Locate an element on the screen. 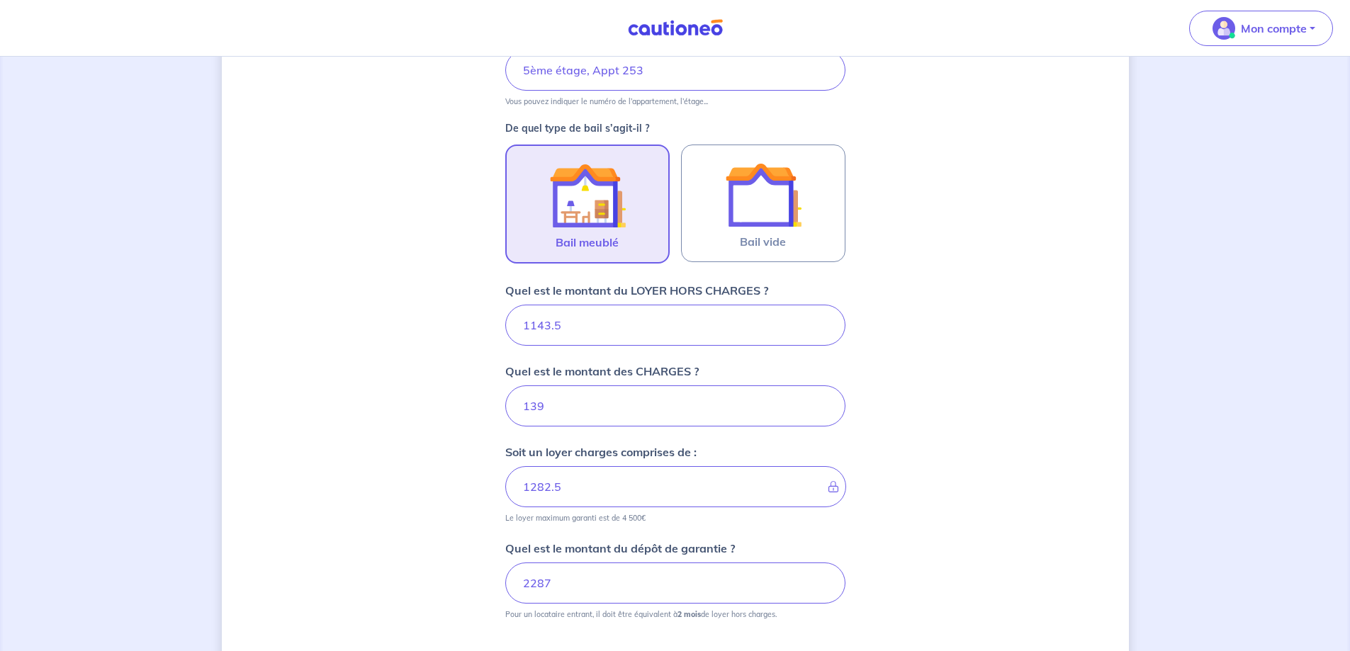 This screenshot has width=1350, height=651. img: illu_empty_lease.svg is located at coordinates (763, 195).